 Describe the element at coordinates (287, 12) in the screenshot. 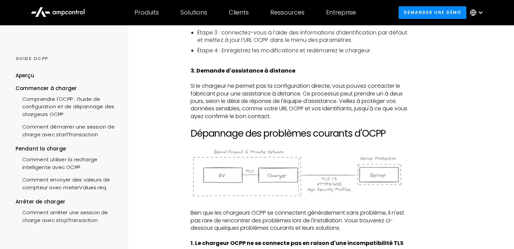

I see `div: Ressources` at that location.